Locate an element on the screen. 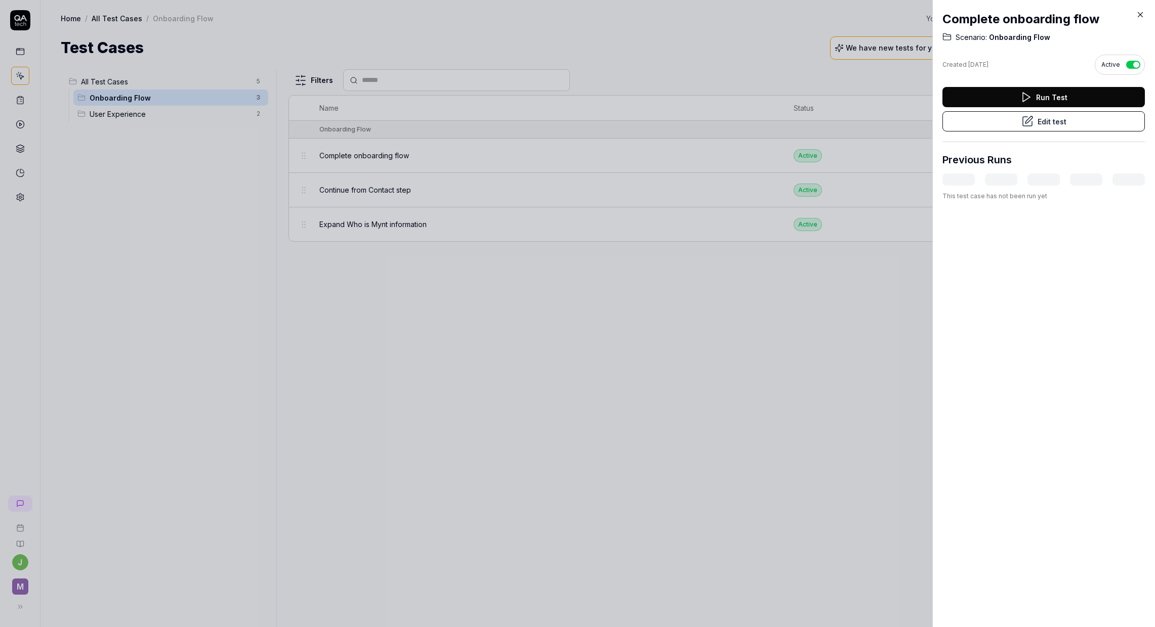 Image resolution: width=1155 pixels, height=627 pixels. span: Scenario: is located at coordinates (971, 37).